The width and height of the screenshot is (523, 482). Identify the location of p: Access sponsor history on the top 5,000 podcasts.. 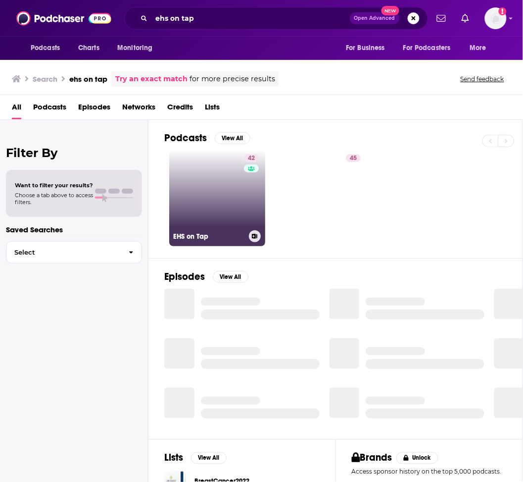
(430, 471).